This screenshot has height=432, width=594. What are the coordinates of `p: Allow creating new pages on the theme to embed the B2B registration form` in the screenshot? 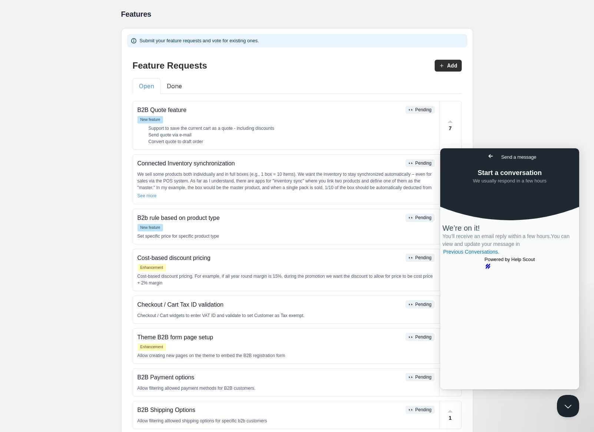 It's located at (286, 356).